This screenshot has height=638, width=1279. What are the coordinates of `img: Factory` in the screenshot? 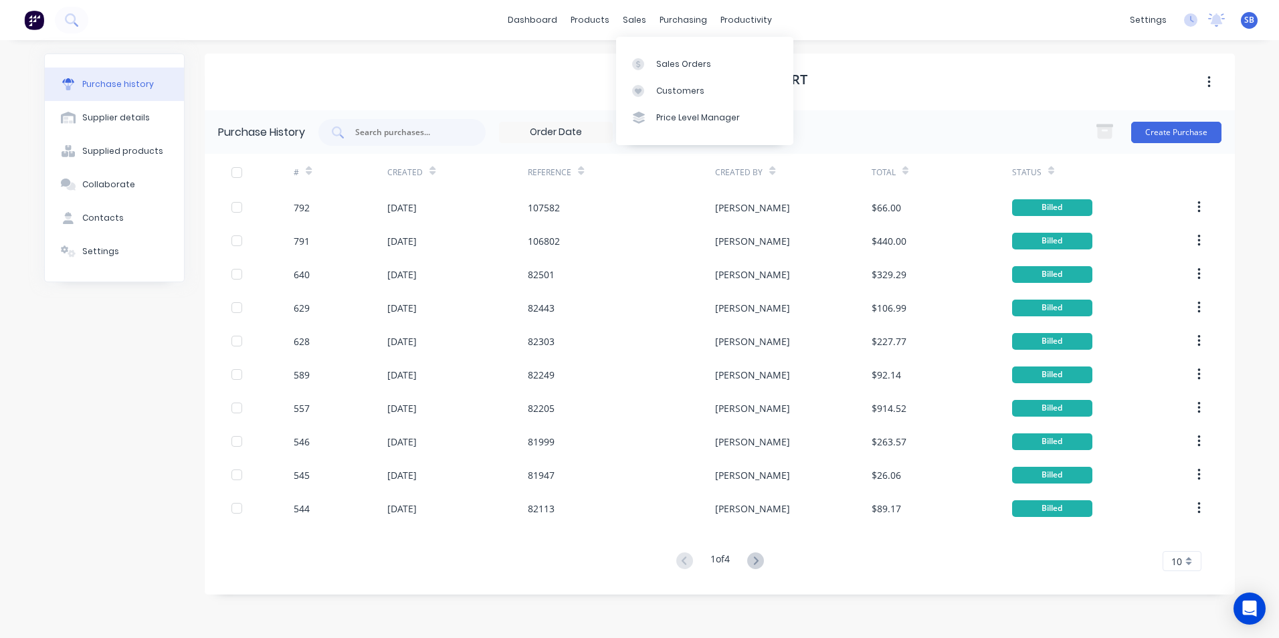 It's located at (34, 20).